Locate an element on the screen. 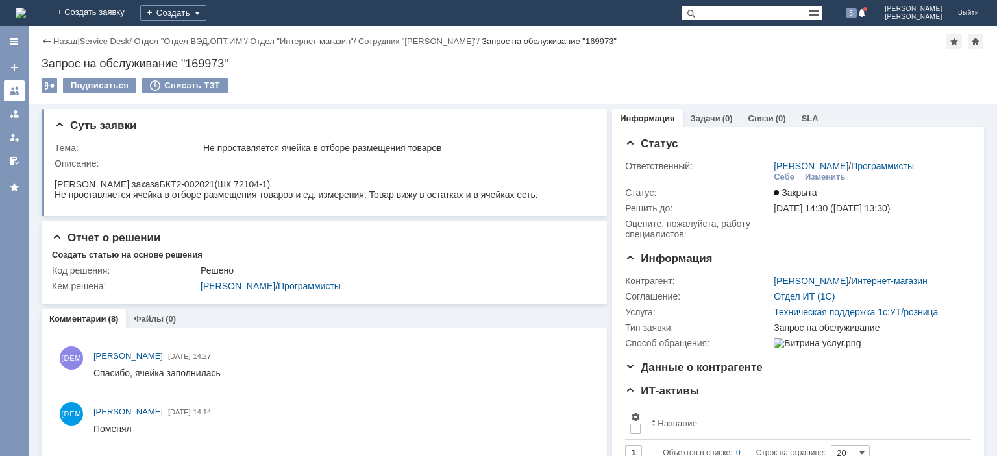 The width and height of the screenshot is (997, 456). div: Oцените, пожалуйста, работу специалистов: is located at coordinates (698, 229).